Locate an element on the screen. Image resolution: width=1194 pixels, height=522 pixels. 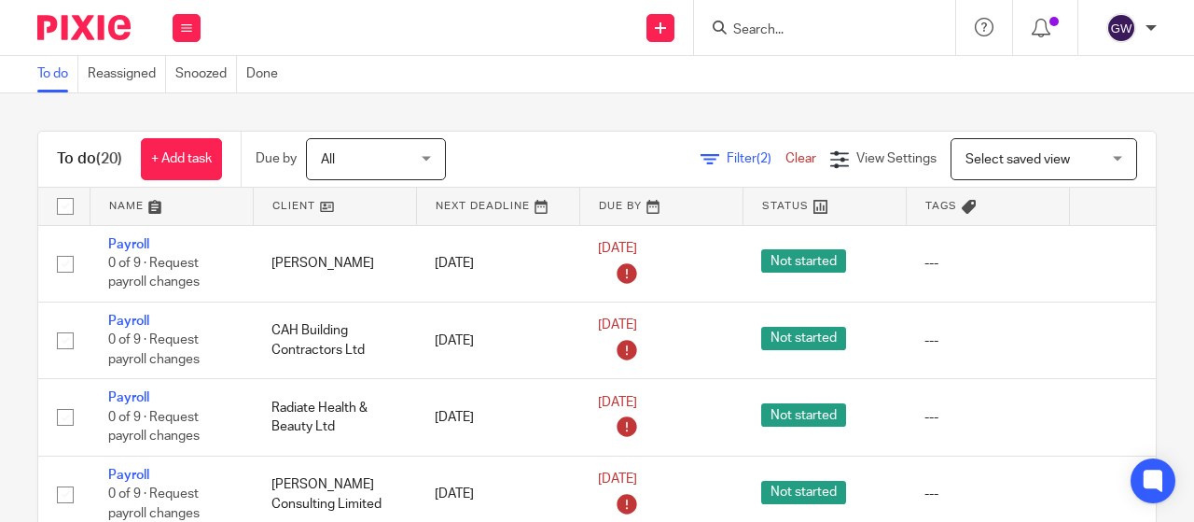
input: Search is located at coordinates (816, 31).